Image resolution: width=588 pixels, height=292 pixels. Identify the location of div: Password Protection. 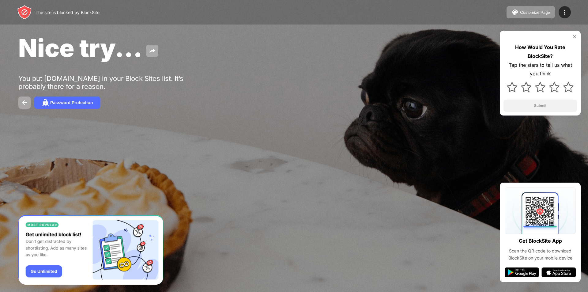
(71, 103).